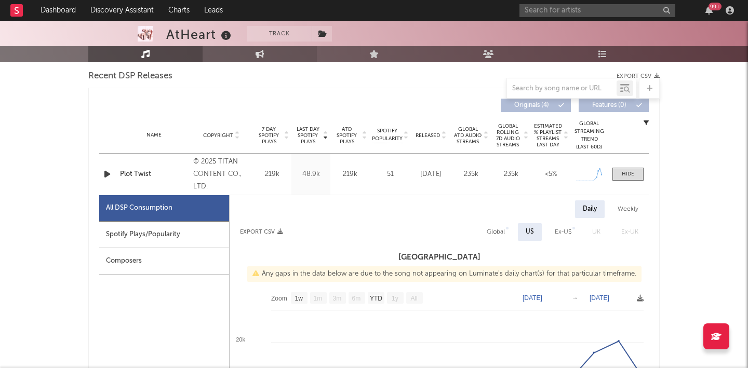  I want to click on span: 7 Day Spotify Plays, so click(268, 136).